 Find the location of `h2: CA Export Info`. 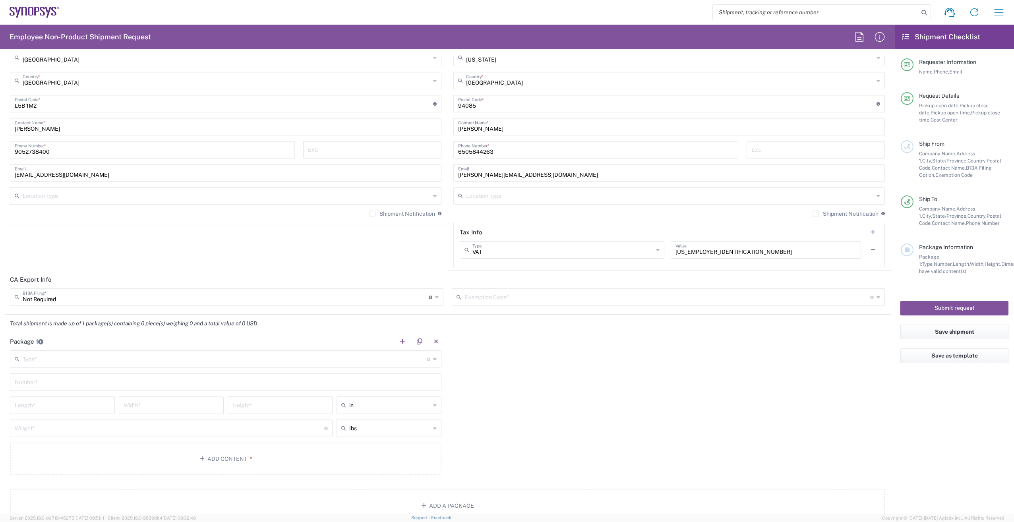

h2: CA Export Info is located at coordinates (31, 280).